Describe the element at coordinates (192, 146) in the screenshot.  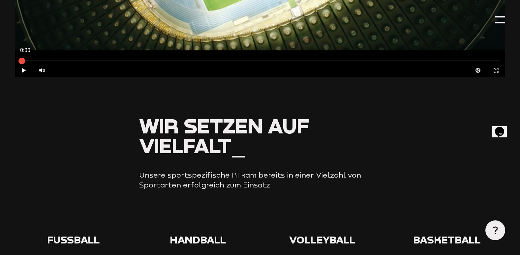
I see `span: Vielfalt_` at that location.